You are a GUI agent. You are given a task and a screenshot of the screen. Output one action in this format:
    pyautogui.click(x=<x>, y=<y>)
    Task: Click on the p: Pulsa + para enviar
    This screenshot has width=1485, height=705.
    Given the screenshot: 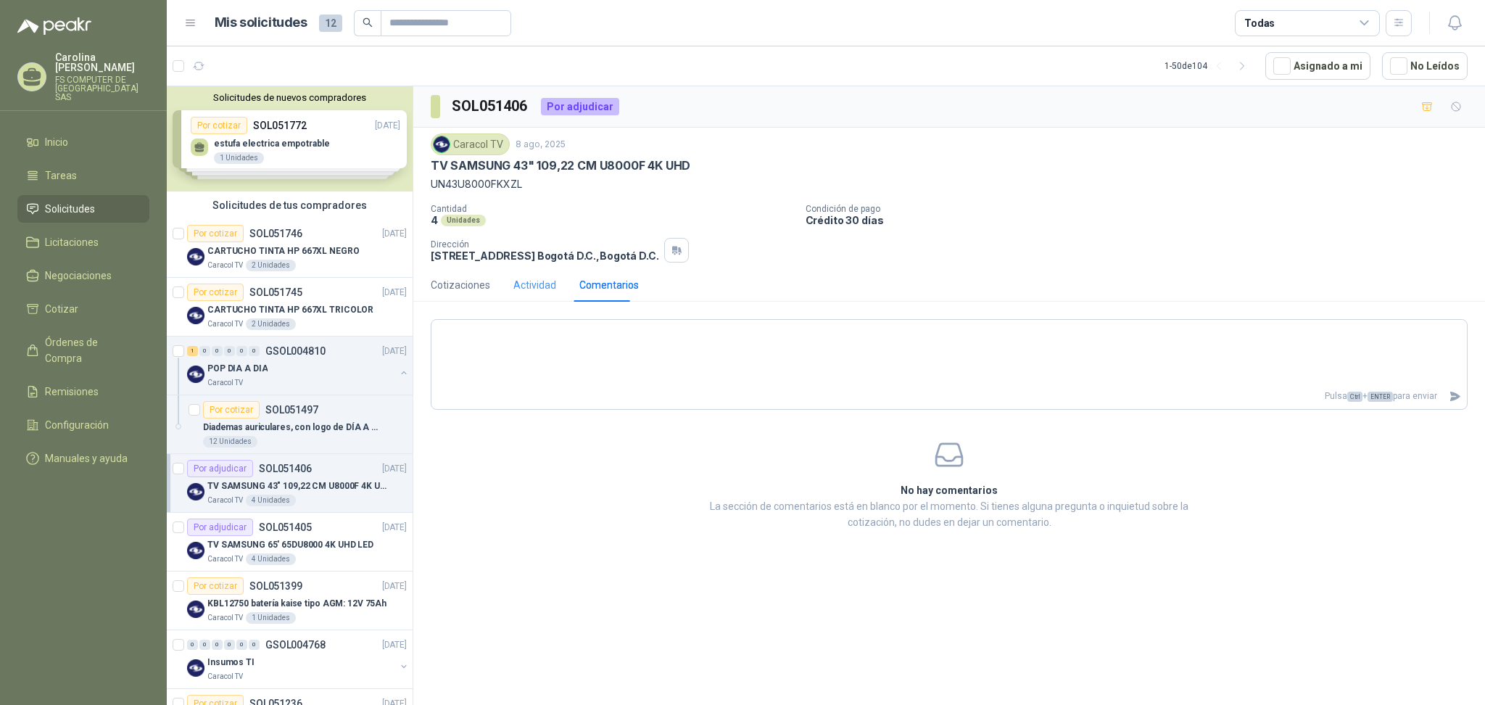 What is the action you would take?
    pyautogui.click(x=937, y=396)
    